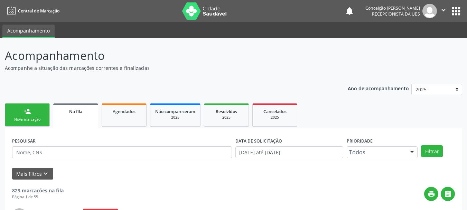 The image size is (467, 210). I want to click on div: person_add, so click(27, 111).